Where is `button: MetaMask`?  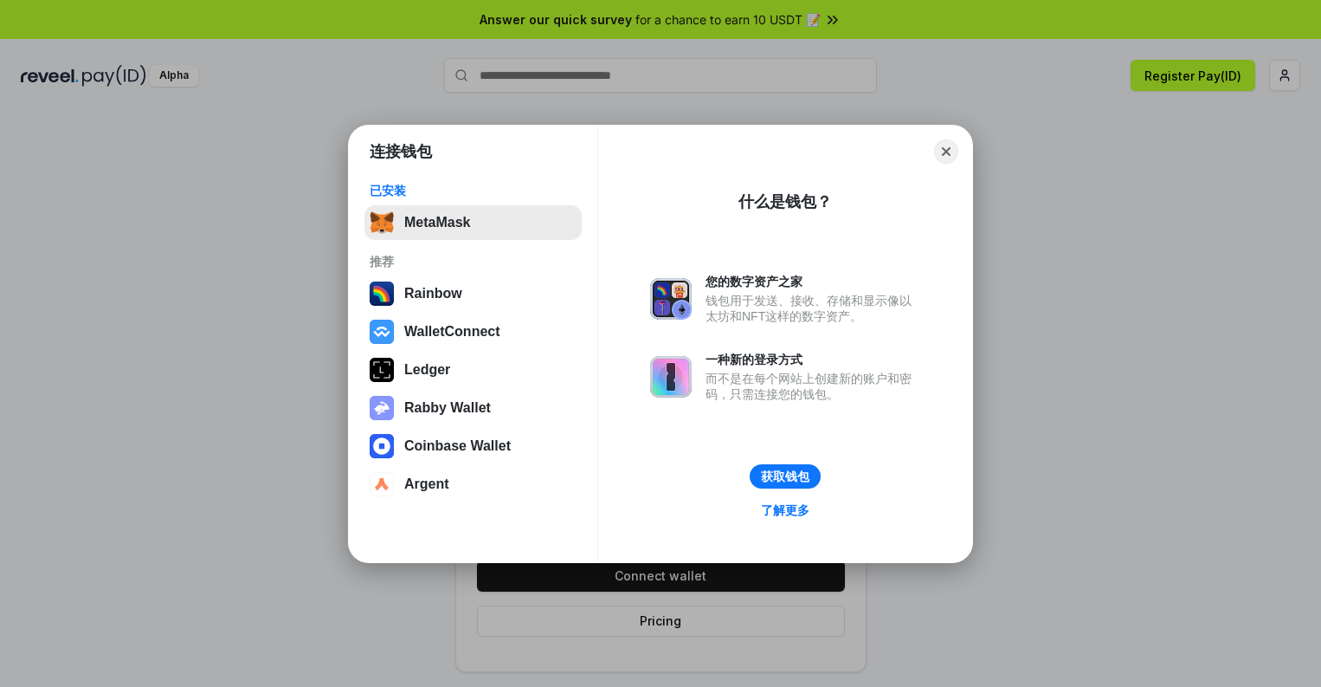 button: MetaMask is located at coordinates (473, 223).